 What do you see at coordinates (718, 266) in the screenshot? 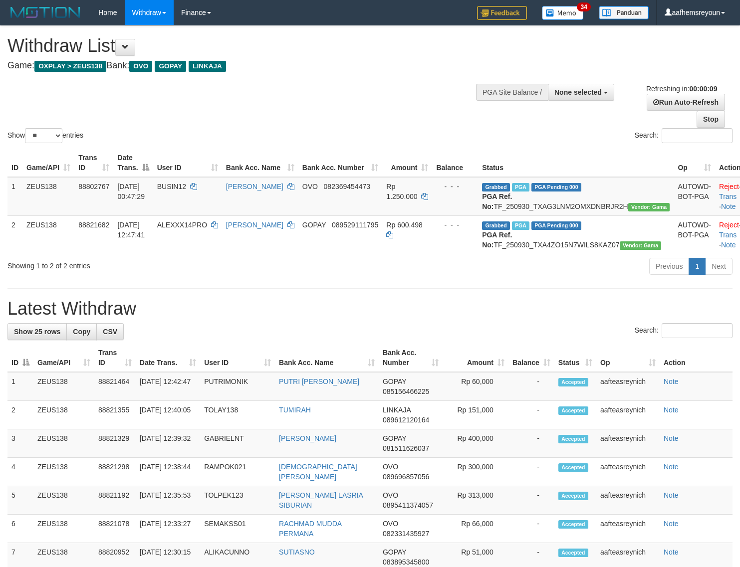
I see `a: Next` at bounding box center [718, 266].